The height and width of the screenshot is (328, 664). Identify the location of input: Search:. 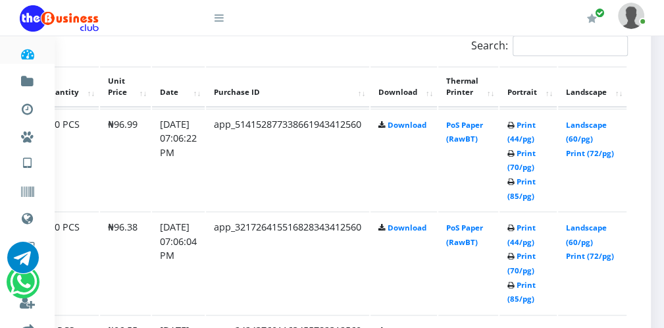
(570, 45).